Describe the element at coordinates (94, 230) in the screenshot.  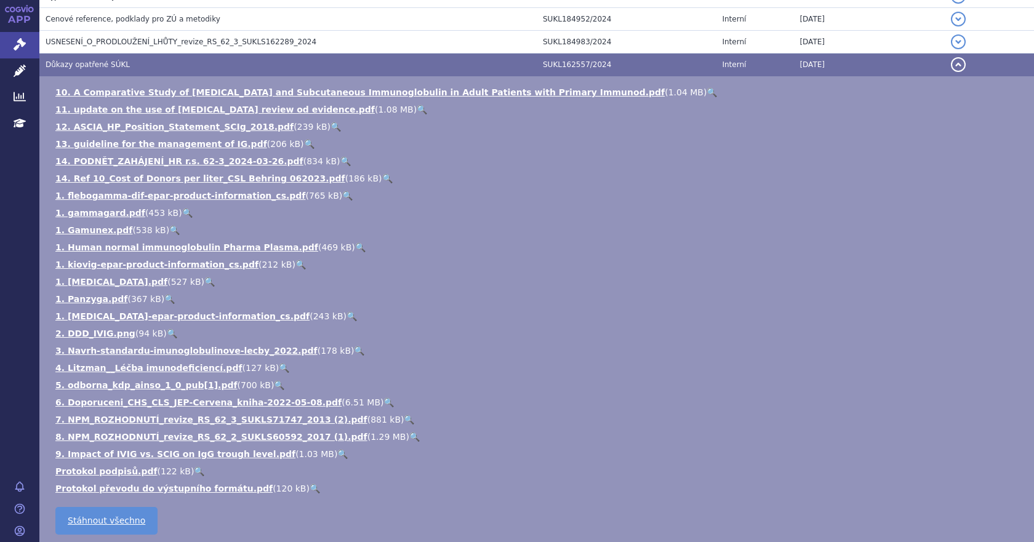
I see `a: 1. Gamunex.pdf` at that location.